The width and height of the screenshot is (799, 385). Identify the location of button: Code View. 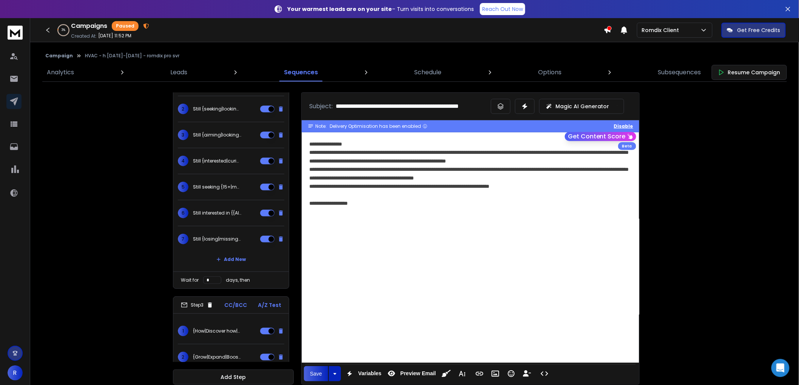
(544, 374).